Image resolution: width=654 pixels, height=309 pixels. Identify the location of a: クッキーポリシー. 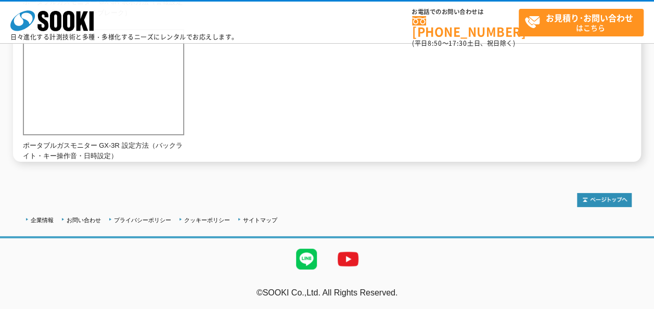
(207, 220).